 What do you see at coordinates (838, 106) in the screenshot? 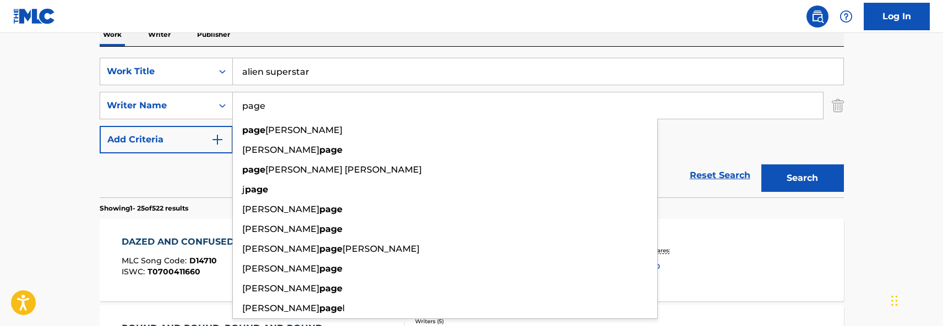
I see `img: Delete Criterion` at bounding box center [838, 106].